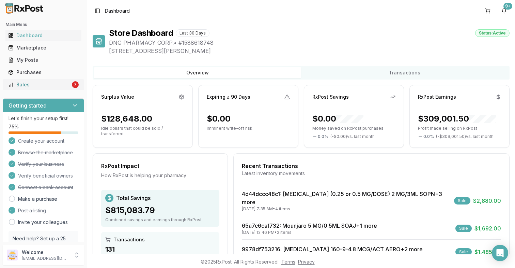 The height and width of the screenshot is (268, 515). What do you see at coordinates (460, 128) in the screenshot?
I see `p: Profit made selling on RxPost` at bounding box center [460, 128].